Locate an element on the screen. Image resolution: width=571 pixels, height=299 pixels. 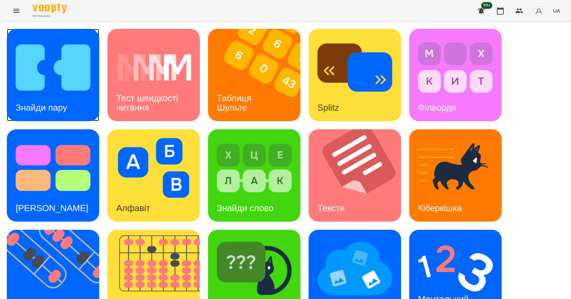
img: Знайди пару is located at coordinates (53, 68).